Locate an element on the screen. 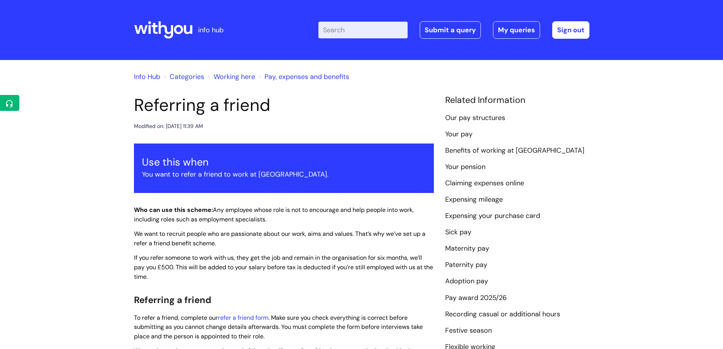 The image size is (723, 349). li: Pay, expenses and benefits is located at coordinates (303, 77).